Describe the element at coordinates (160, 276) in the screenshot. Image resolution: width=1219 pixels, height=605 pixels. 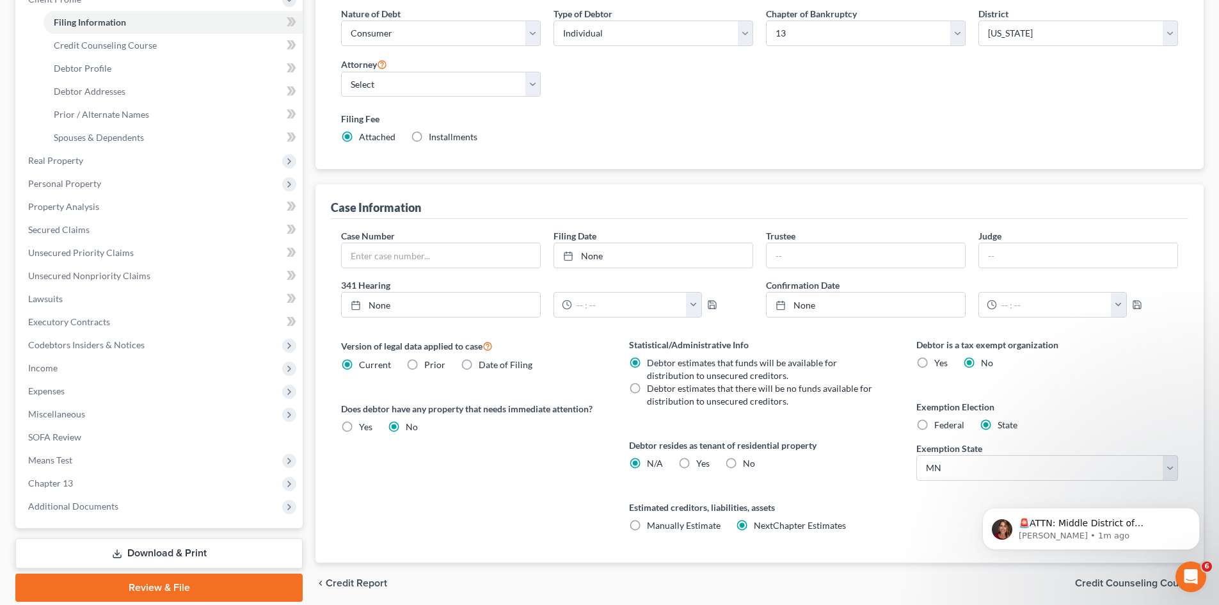
I see `a: Unsecured Nonpriority Claims` at that location.